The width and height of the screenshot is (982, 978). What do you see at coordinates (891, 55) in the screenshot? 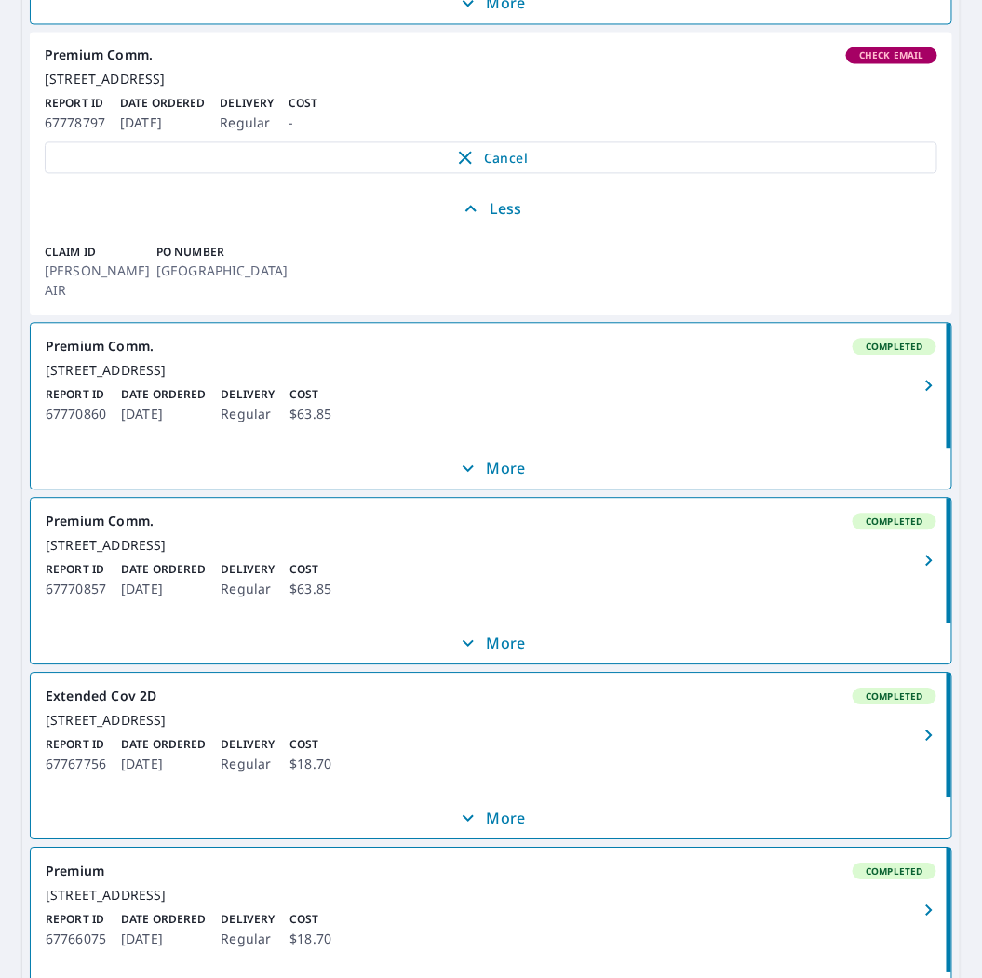
I see `span: Check Email` at bounding box center [891, 55].